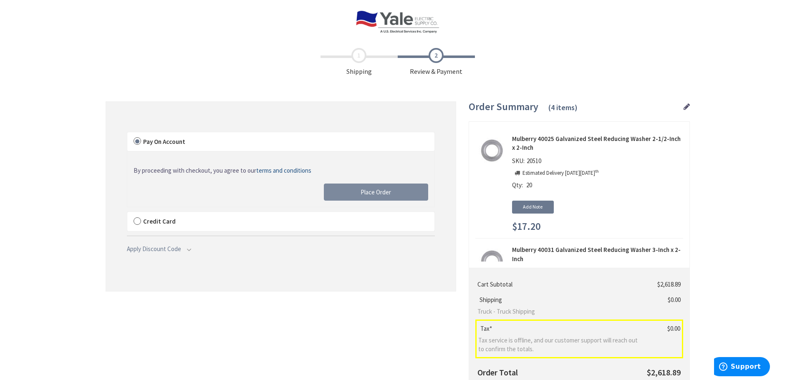  What do you see at coordinates (526, 227) in the screenshot?
I see `span: $17.20` at bounding box center [526, 227].